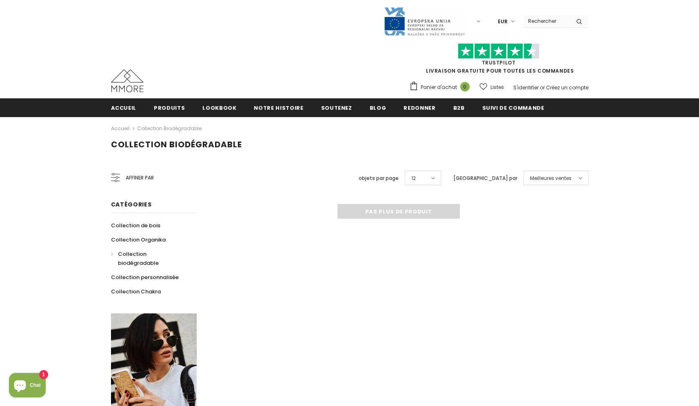  Describe the element at coordinates (136, 291) in the screenshot. I see `span: Collection Chakra` at that location.